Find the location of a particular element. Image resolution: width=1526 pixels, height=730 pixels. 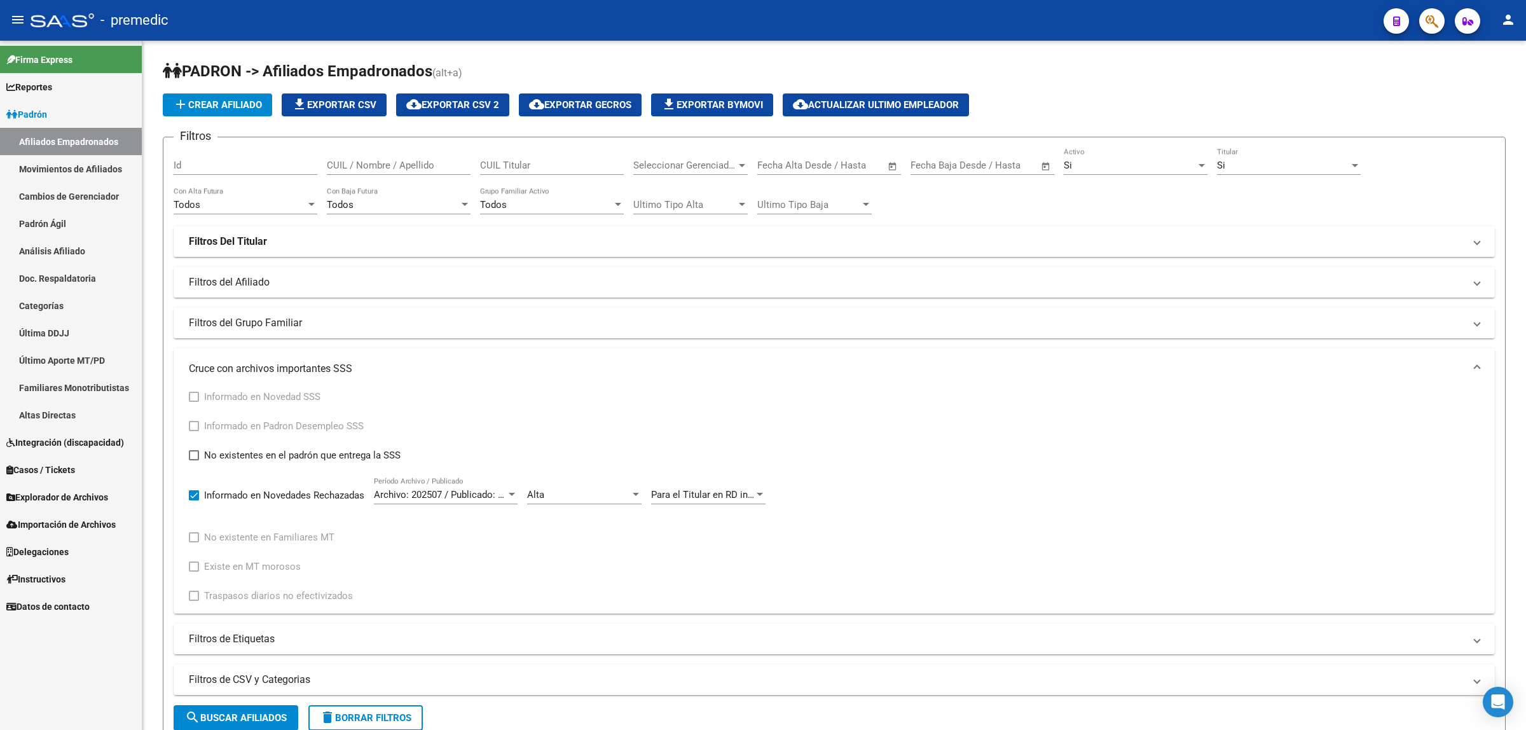

span: Traspasos diarios no efectivizados is located at coordinates (278, 596).